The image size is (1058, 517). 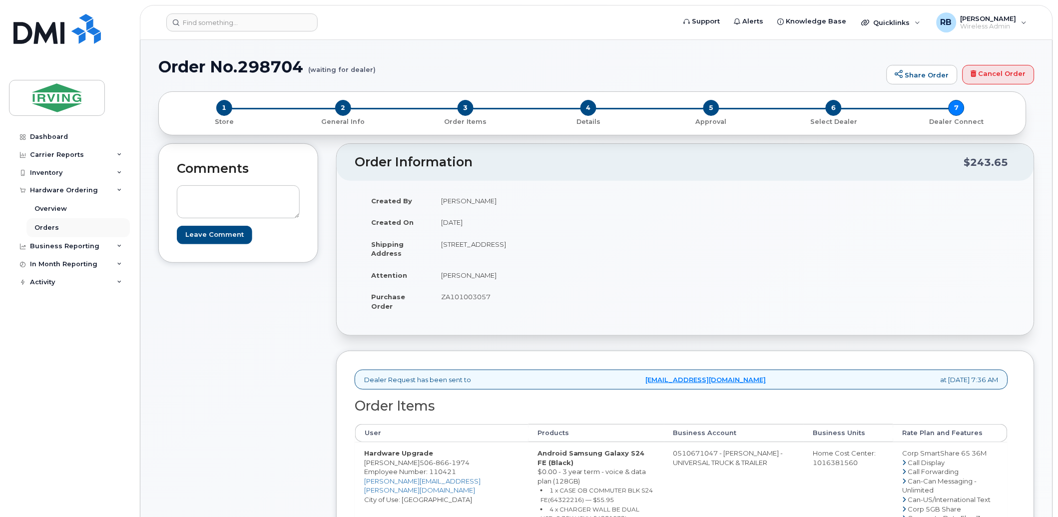 I want to click on a: 1 Store, so click(x=224, y=121).